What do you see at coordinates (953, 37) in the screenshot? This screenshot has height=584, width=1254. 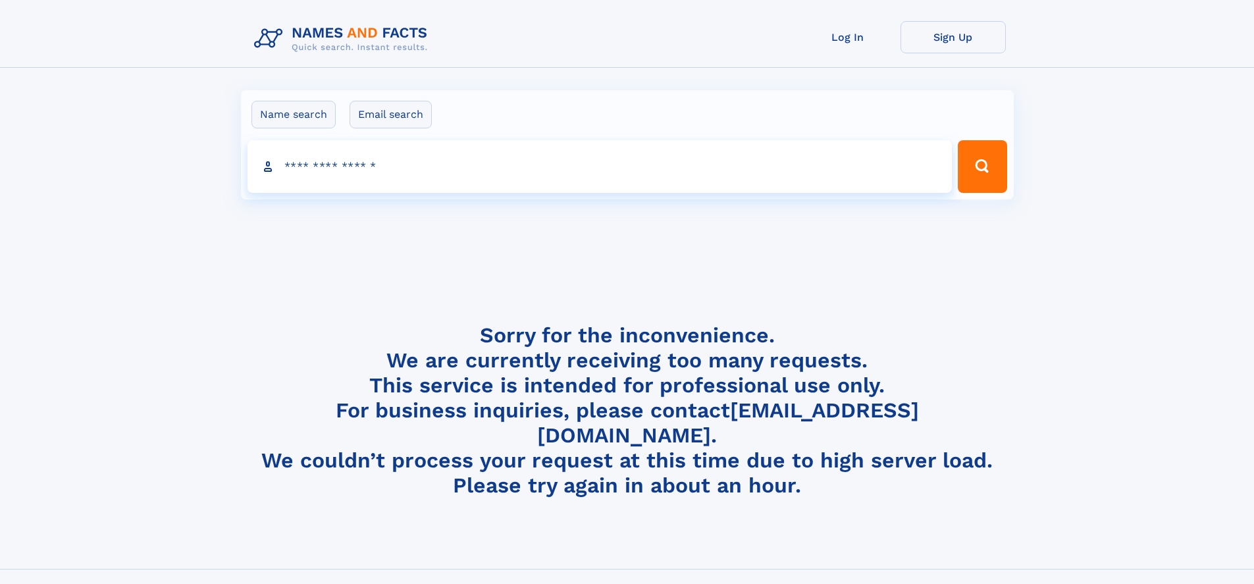 I see `a: Sign Up` at bounding box center [953, 37].